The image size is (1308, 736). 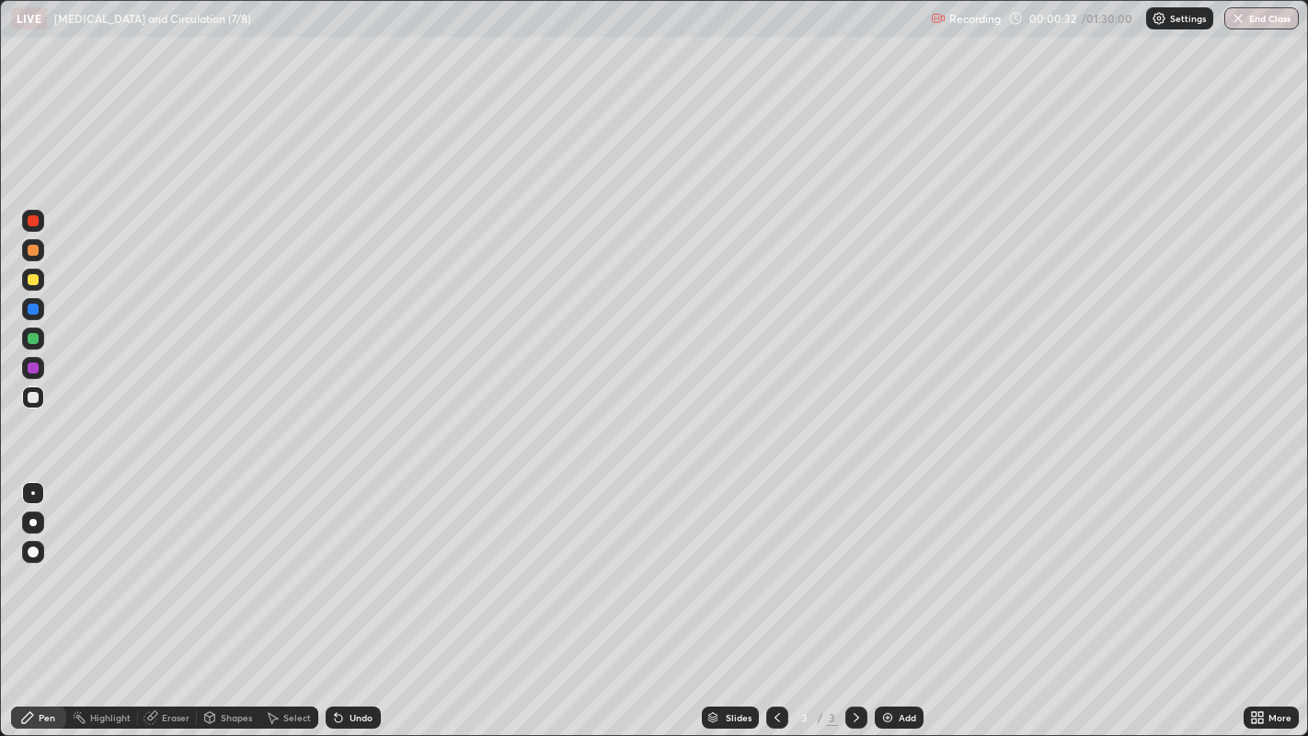 What do you see at coordinates (938, 18) in the screenshot?
I see `img: recording.375f2c34.svg` at bounding box center [938, 18].